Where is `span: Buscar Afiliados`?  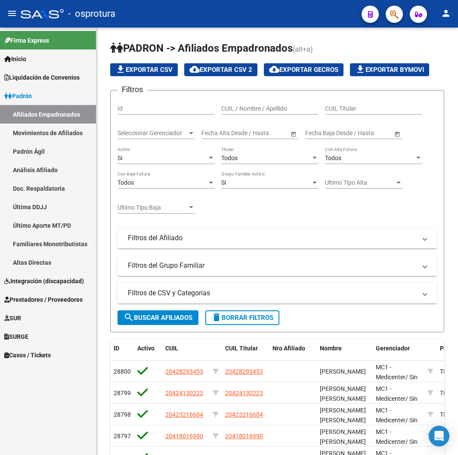 span: Buscar Afiliados is located at coordinates (158, 318).